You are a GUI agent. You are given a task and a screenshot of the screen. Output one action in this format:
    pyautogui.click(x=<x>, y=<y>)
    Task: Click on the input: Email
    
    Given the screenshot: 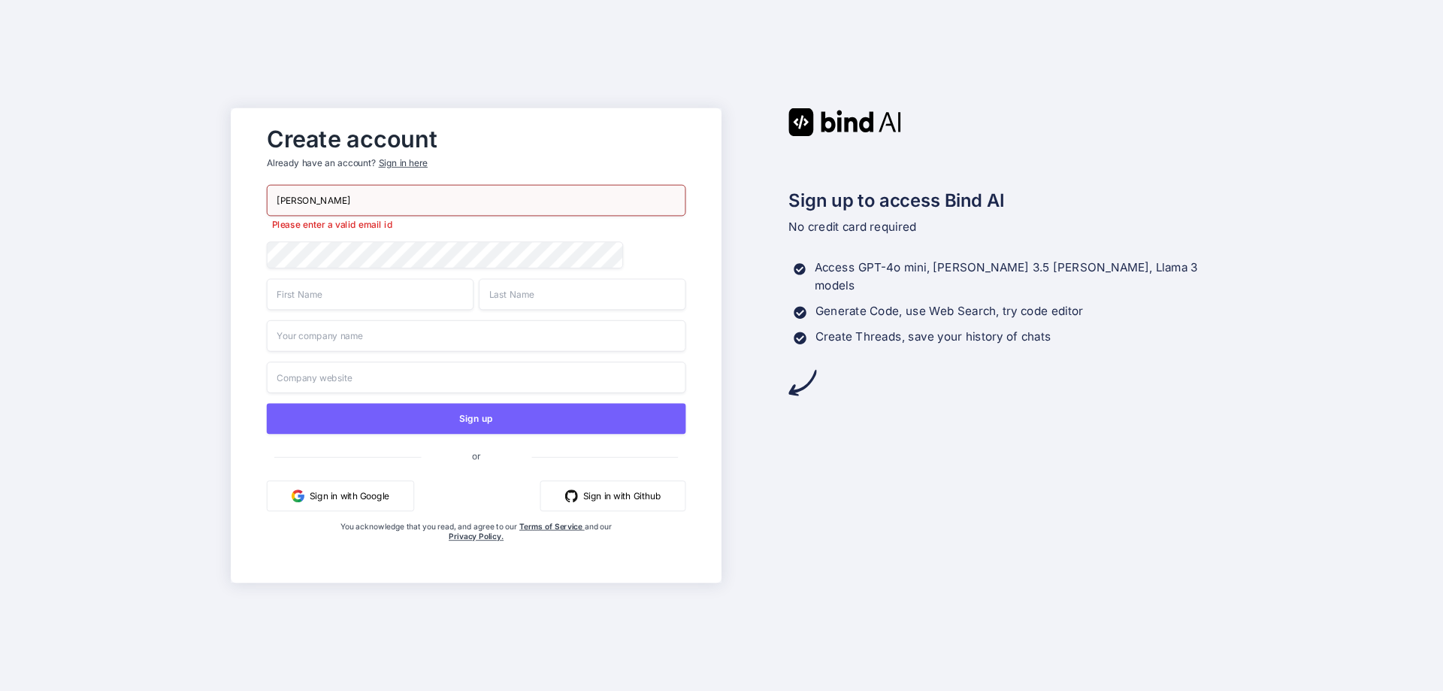 What is the action you would take?
    pyautogui.click(x=477, y=201)
    